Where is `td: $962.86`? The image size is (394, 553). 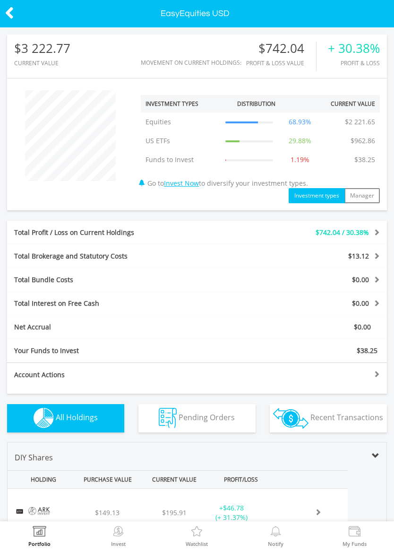 td: $962.86 is located at coordinates (363, 141).